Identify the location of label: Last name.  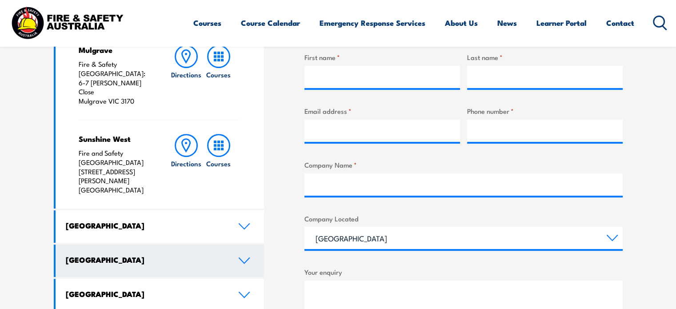
(545, 57).